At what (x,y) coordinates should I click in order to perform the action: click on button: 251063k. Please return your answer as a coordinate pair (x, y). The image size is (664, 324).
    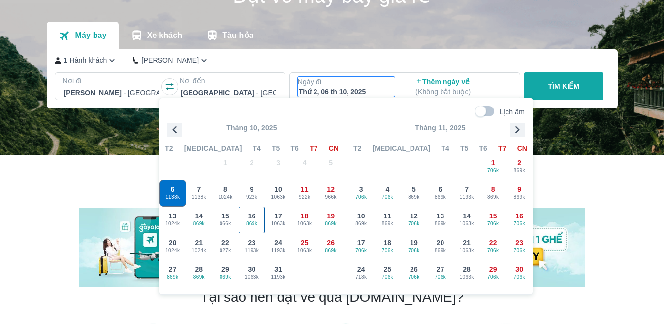
    Looking at the image, I should click on (305, 246).